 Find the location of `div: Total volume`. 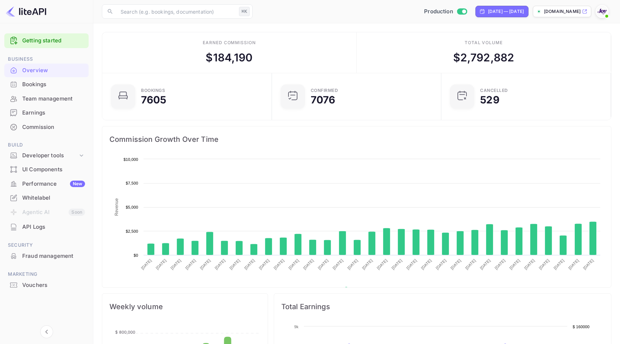

div: Total volume is located at coordinates (484, 43).